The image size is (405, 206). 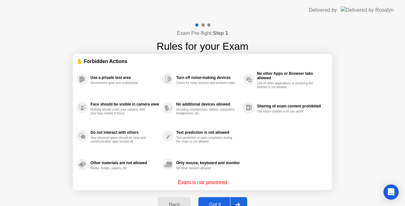 I want to click on div: Text prediction or auto-completion during the exam is not allowed, so click(x=206, y=140).